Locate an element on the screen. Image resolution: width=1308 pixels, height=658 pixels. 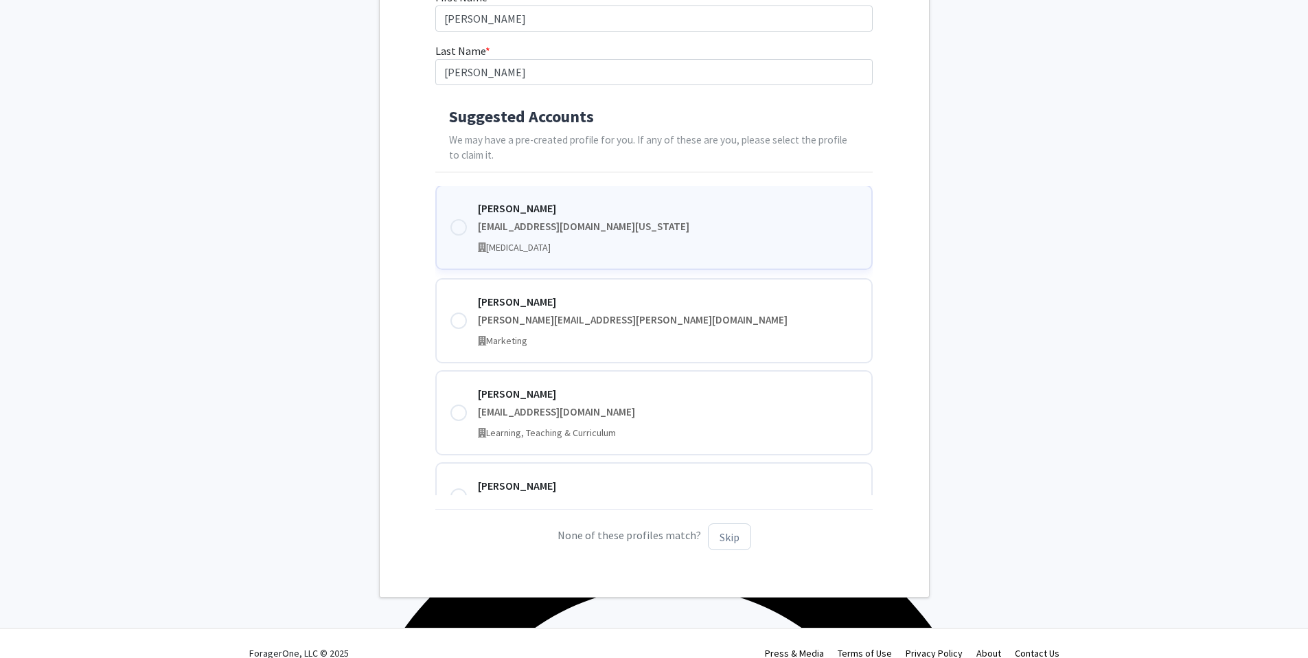
span: Marketing is located at coordinates (507, 341).